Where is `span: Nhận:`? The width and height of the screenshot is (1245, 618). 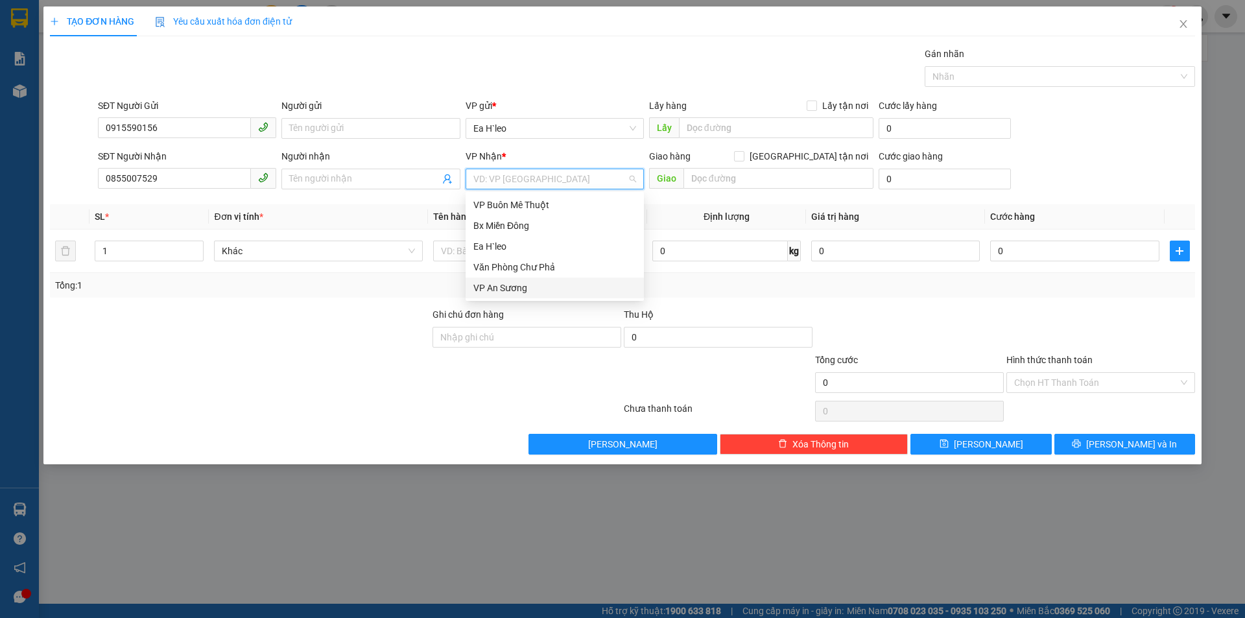
span: Nhận: is located at coordinates (126, 19).